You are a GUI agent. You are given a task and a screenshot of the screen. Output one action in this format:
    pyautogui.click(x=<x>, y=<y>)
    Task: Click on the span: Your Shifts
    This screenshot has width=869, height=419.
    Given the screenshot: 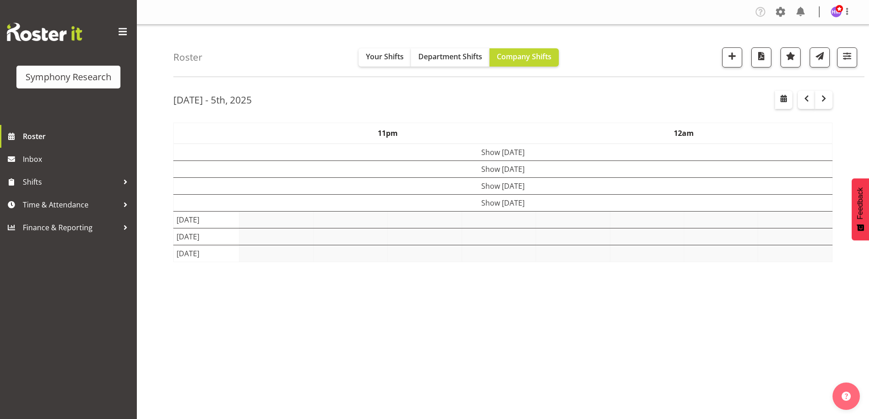 What is the action you would take?
    pyautogui.click(x=385, y=57)
    